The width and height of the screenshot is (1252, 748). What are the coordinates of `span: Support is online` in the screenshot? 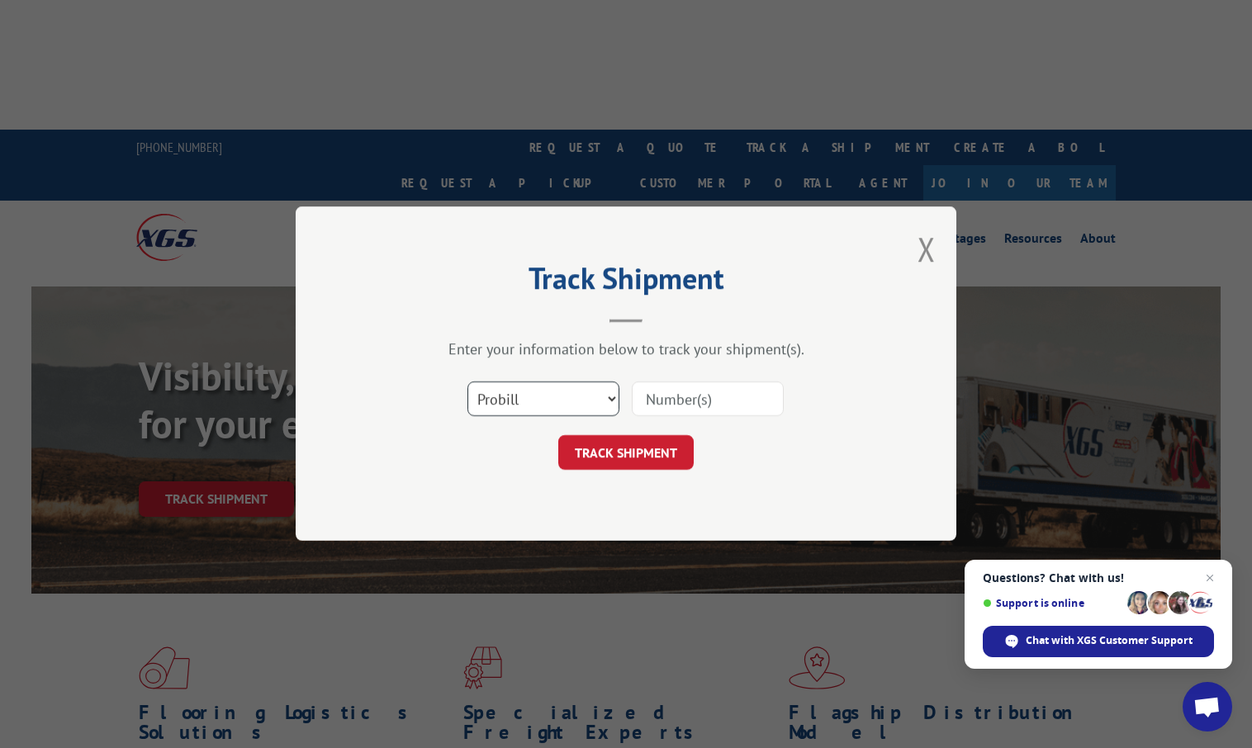 It's located at (1052, 603).